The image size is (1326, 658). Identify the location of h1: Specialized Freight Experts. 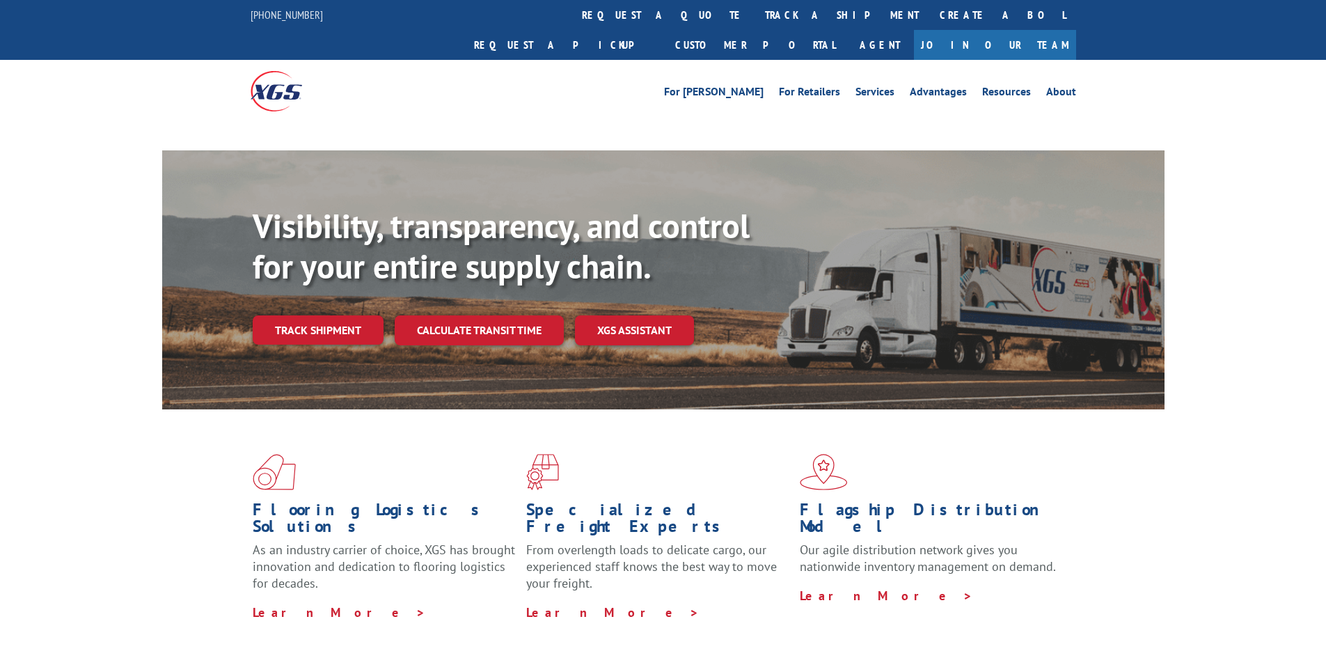
(658, 521).